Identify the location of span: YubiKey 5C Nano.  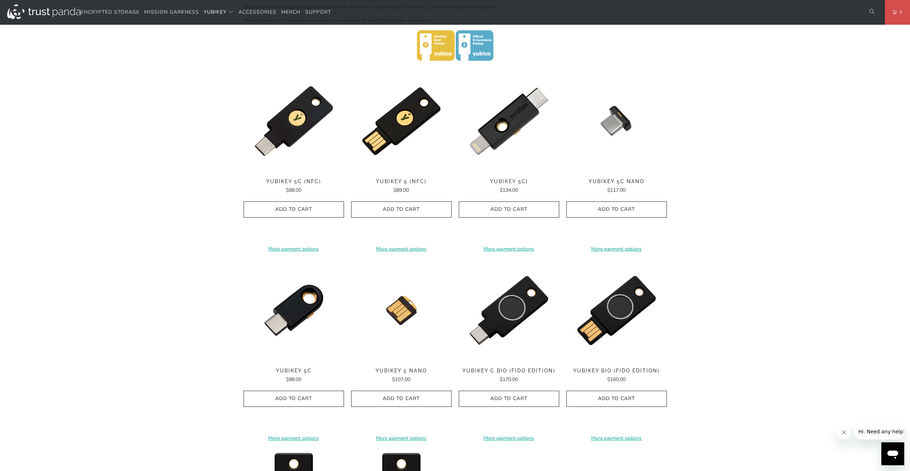
(617, 182).